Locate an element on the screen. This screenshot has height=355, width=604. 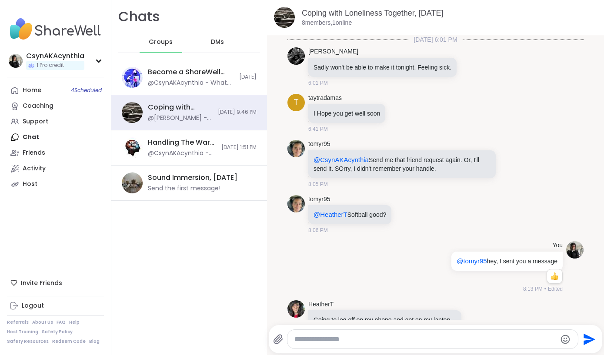
span: 1 Pro credit is located at coordinates (50, 65).